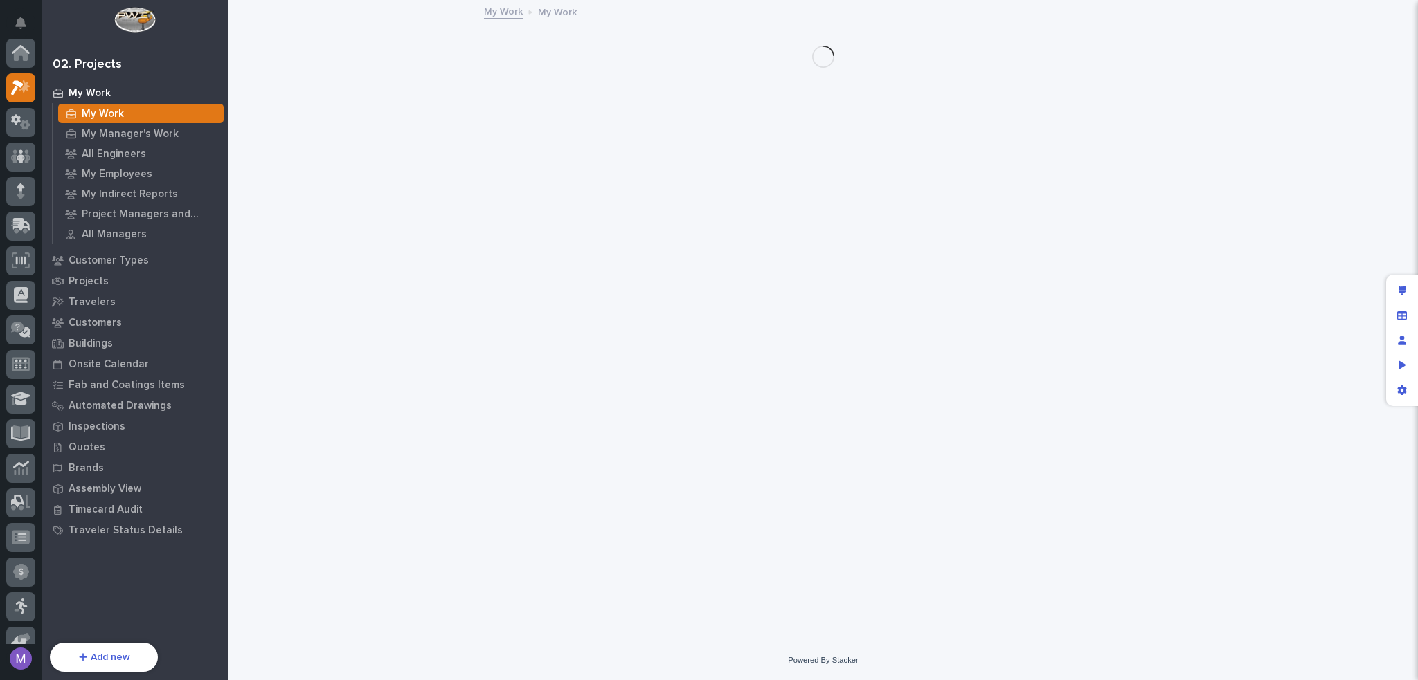 This screenshot has height=680, width=1418. Describe the element at coordinates (109, 261) in the screenshot. I see `p: Customer Types` at that location.